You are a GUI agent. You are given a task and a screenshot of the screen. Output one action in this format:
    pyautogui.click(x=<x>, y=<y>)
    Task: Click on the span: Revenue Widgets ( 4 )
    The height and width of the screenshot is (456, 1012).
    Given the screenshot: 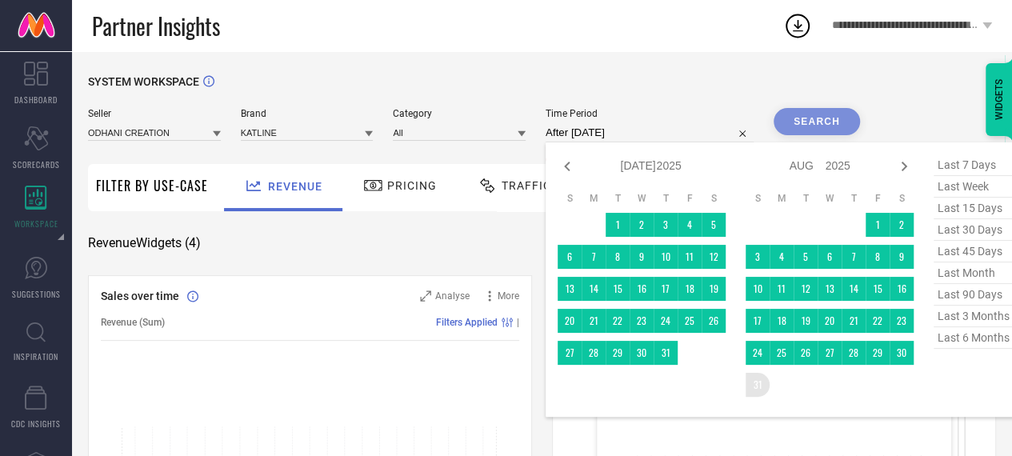 What is the action you would take?
    pyautogui.click(x=144, y=243)
    